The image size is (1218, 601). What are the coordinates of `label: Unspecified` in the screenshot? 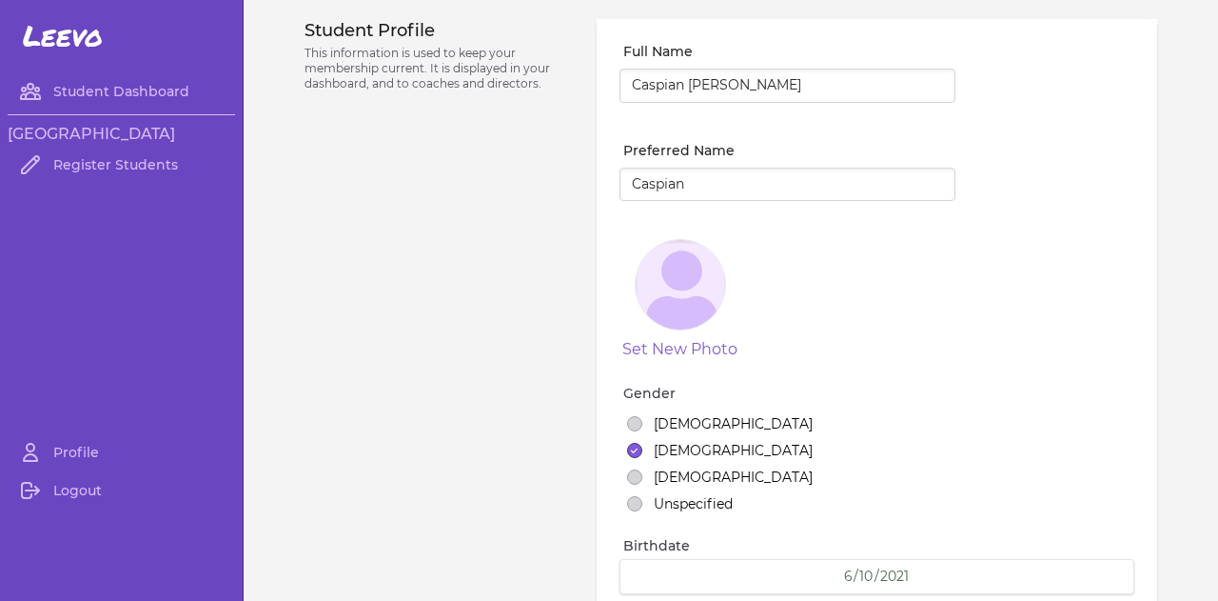 It's located at (693, 504).